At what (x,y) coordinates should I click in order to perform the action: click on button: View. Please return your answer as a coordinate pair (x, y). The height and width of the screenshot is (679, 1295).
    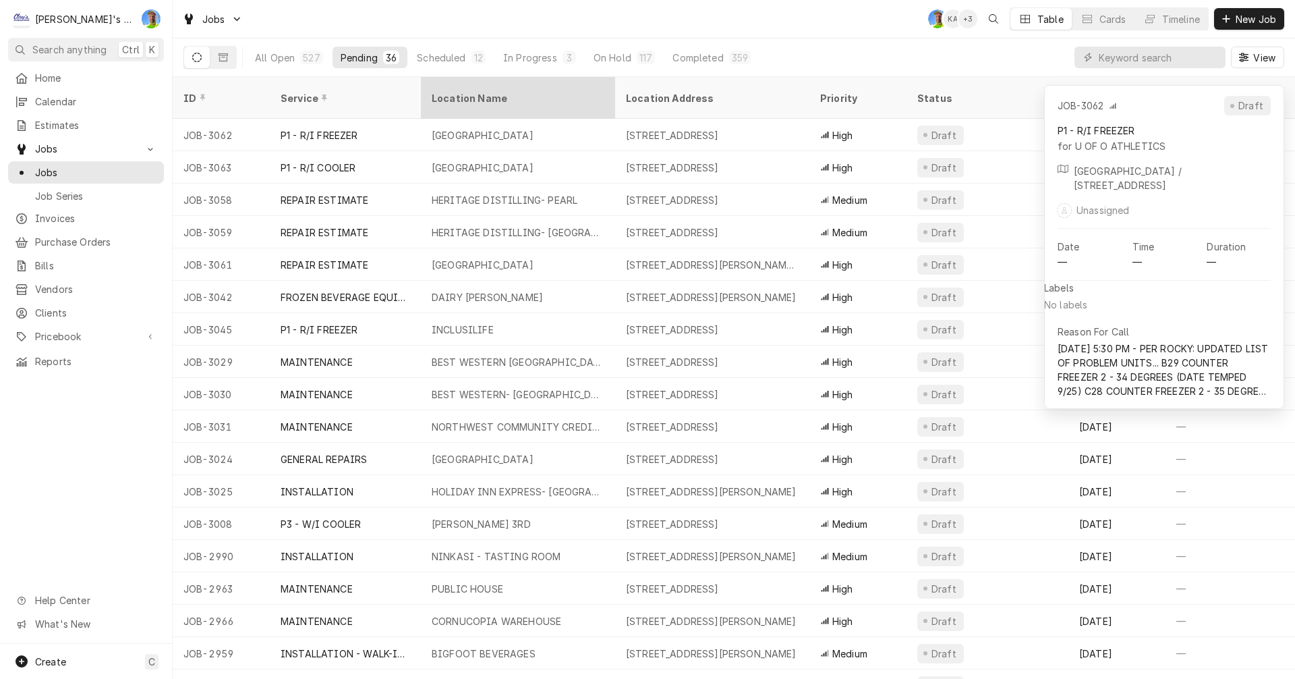
    Looking at the image, I should click on (1257, 57).